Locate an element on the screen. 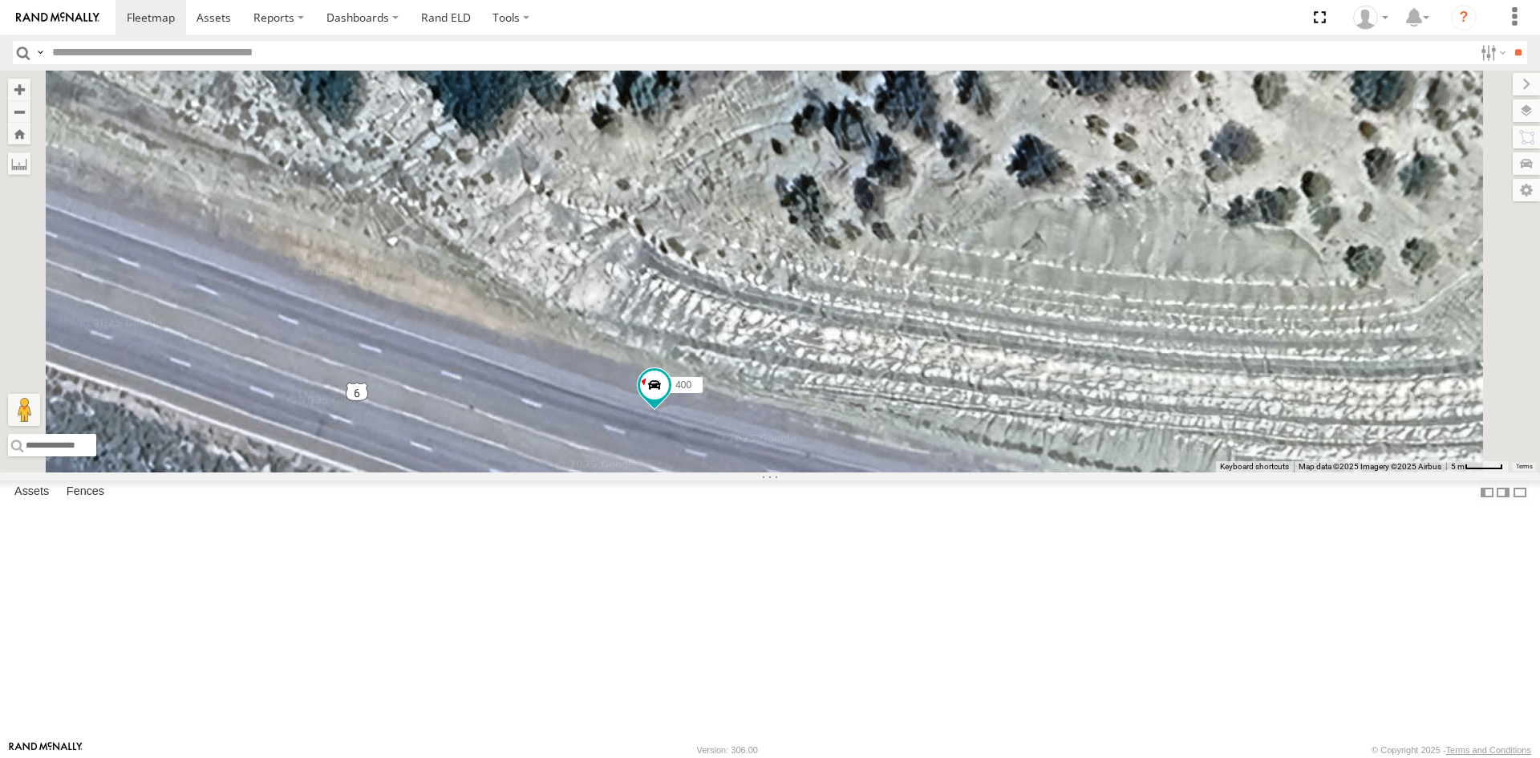  label: Dock Summary Table to the Left is located at coordinates (1487, 492).